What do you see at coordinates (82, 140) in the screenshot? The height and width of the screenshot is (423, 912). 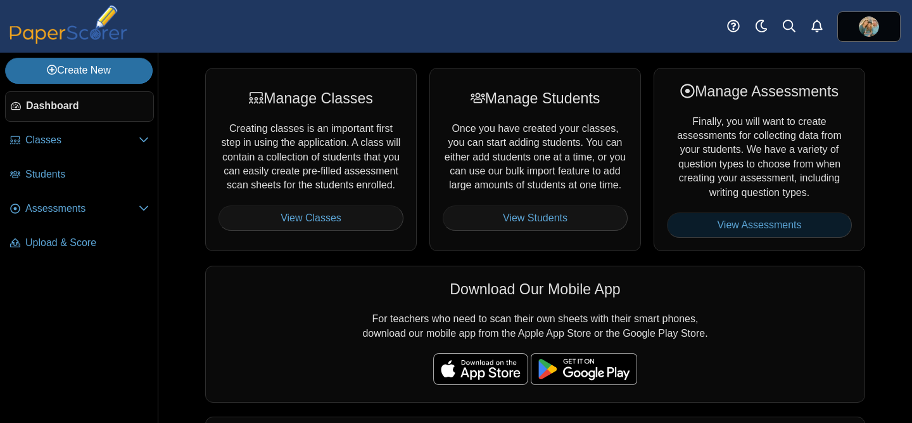 I see `span: Classes` at bounding box center [82, 140].